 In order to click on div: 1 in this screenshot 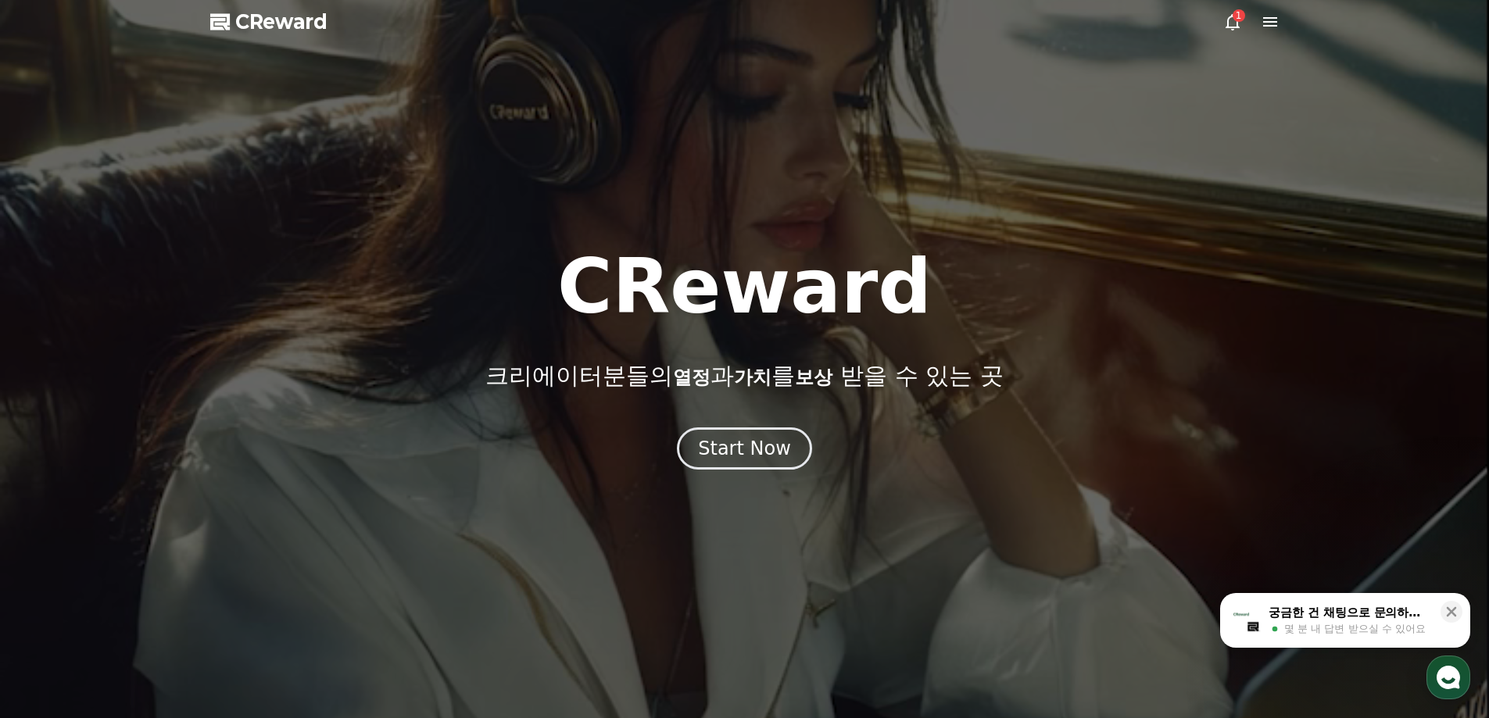, I will do `click(1239, 16)`.